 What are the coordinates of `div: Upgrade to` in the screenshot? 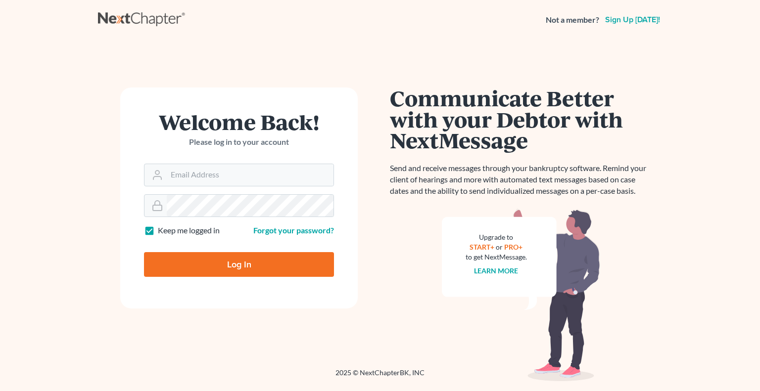 It's located at (496, 237).